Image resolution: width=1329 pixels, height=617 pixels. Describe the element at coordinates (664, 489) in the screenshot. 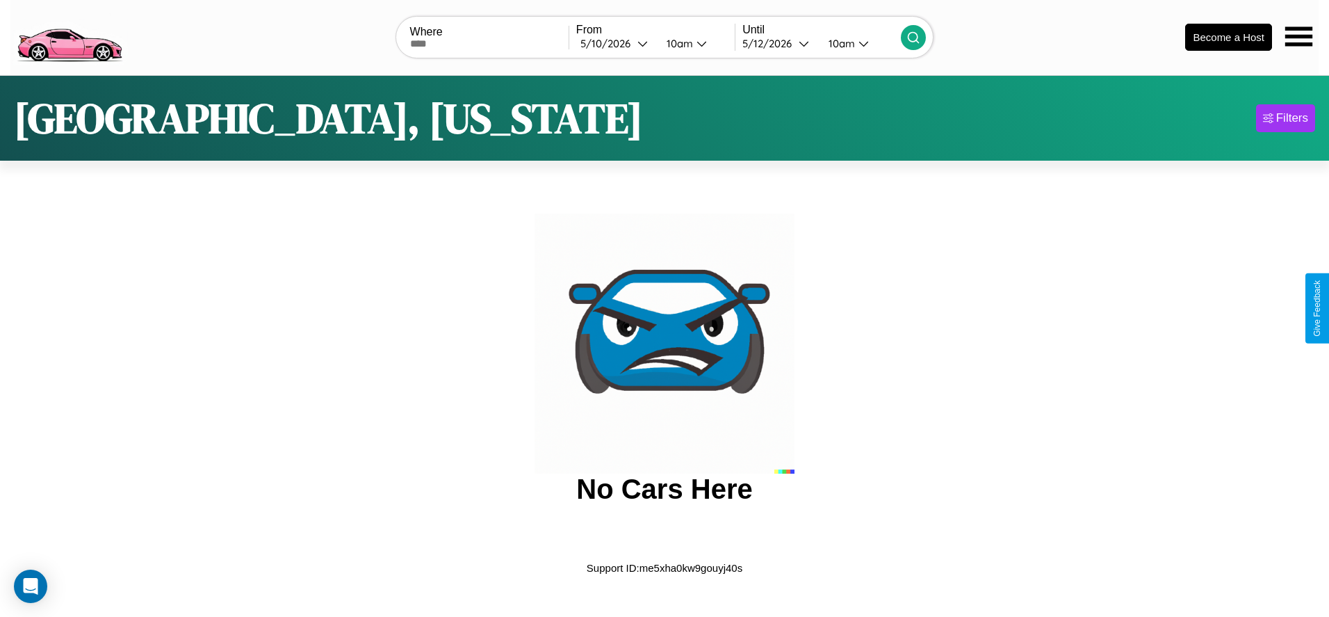

I see `h2: No Cars Here` at that location.